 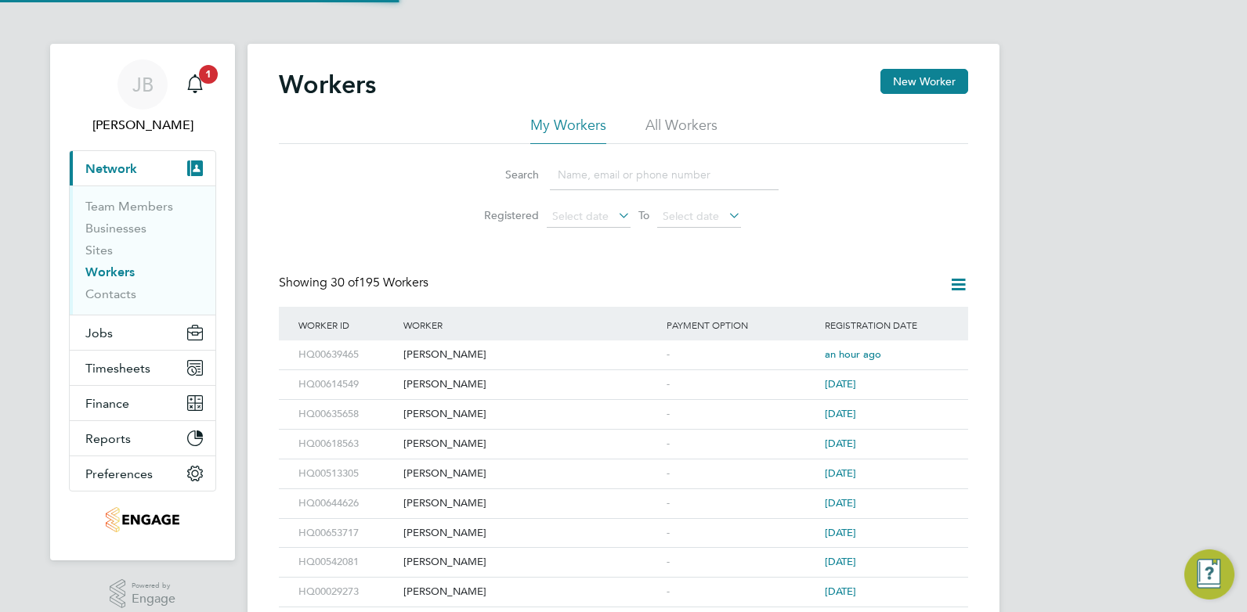 What do you see at coordinates (644, 215) in the screenshot?
I see `span: To` at bounding box center [644, 215].